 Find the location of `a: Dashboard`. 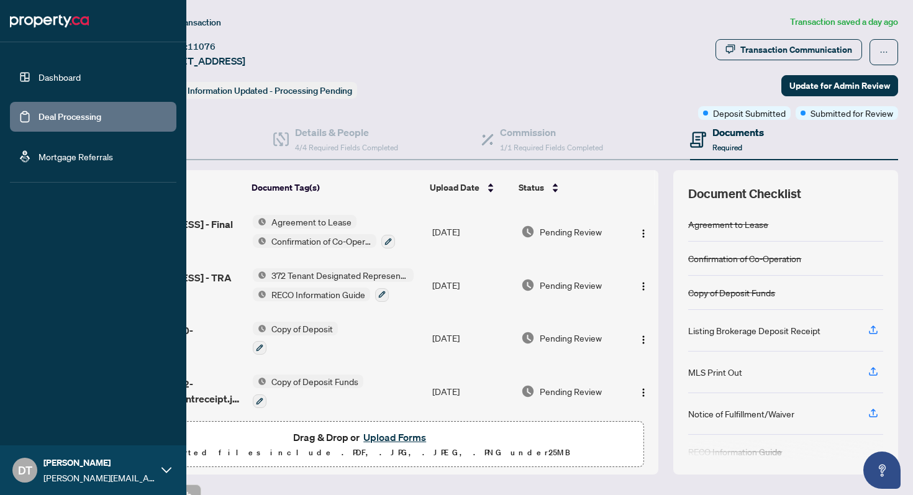

a: Dashboard is located at coordinates (60, 77).